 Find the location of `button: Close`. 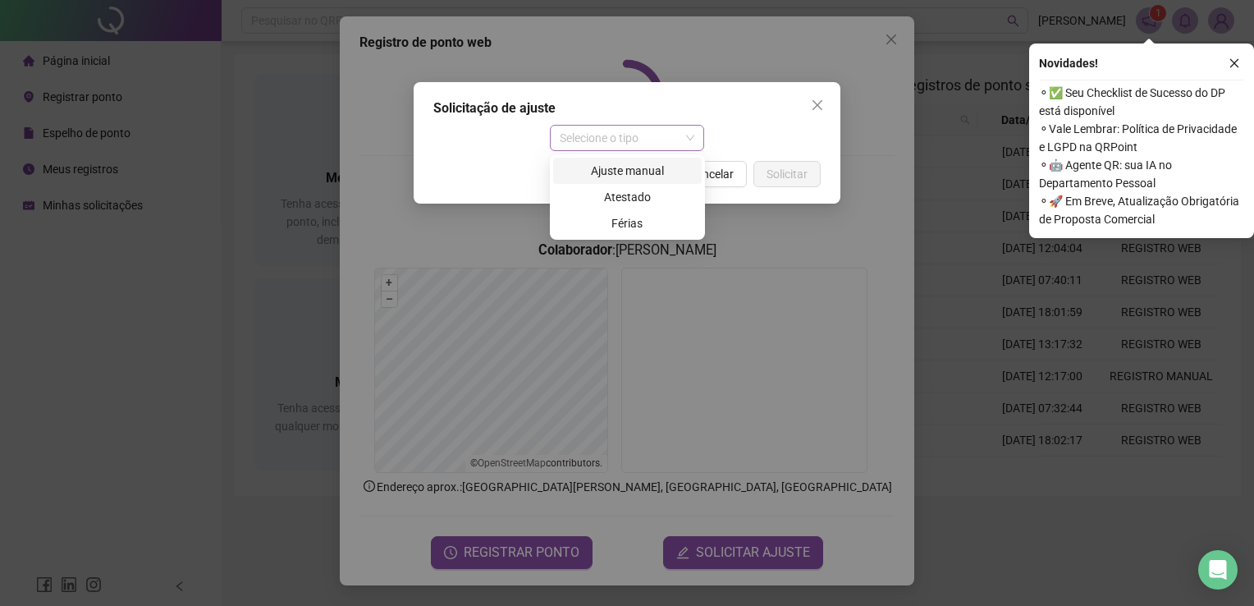

button: Close is located at coordinates (817, 105).